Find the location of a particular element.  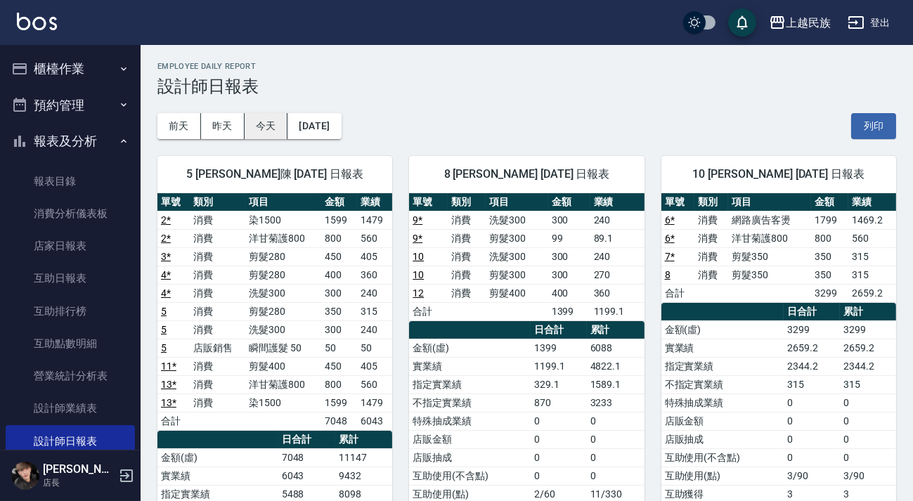

td: 1399 is located at coordinates (569, 311).